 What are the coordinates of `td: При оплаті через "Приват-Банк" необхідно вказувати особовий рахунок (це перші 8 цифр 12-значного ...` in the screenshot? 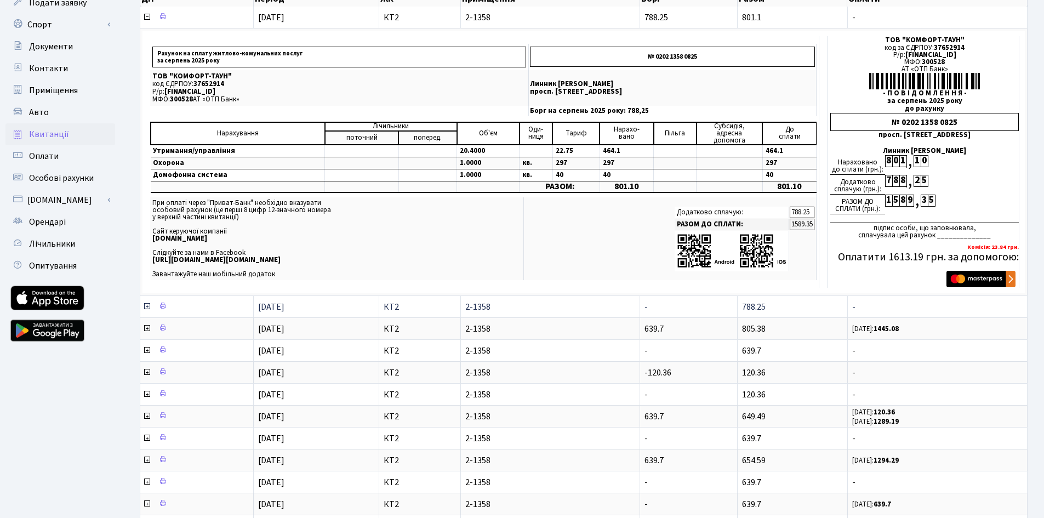 It's located at (337, 238).